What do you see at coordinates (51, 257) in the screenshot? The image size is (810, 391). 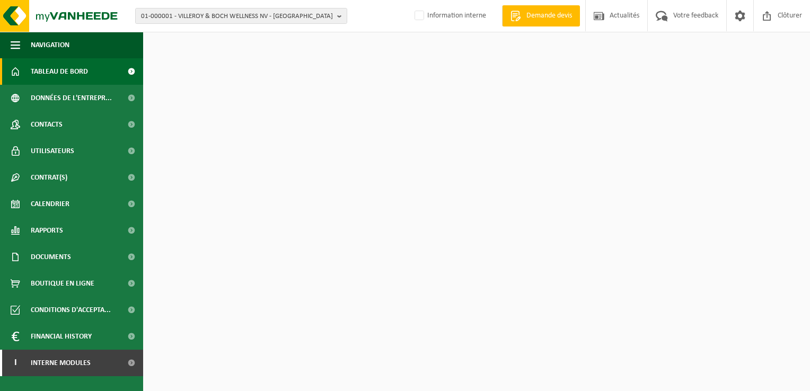 I see `span: Documents` at bounding box center [51, 257].